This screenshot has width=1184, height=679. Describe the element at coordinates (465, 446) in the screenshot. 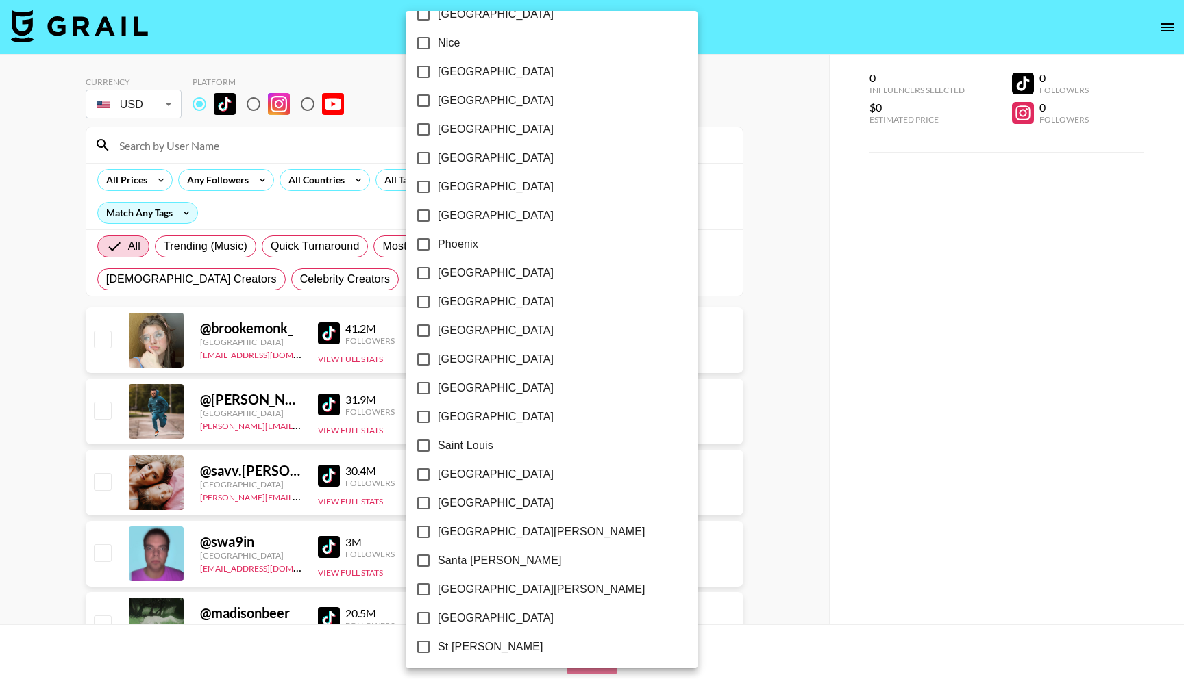

I see `span: Saint Louis` at that location.